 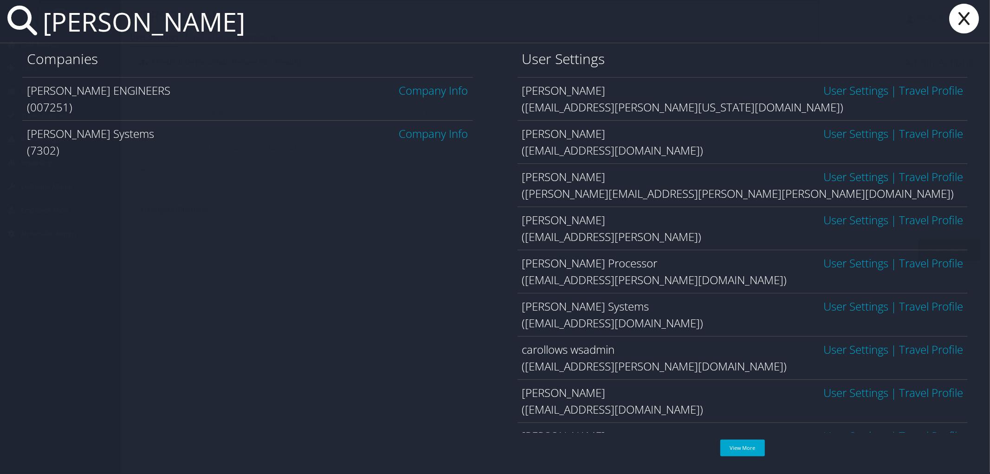 I want to click on h1: User Settings, so click(x=743, y=59).